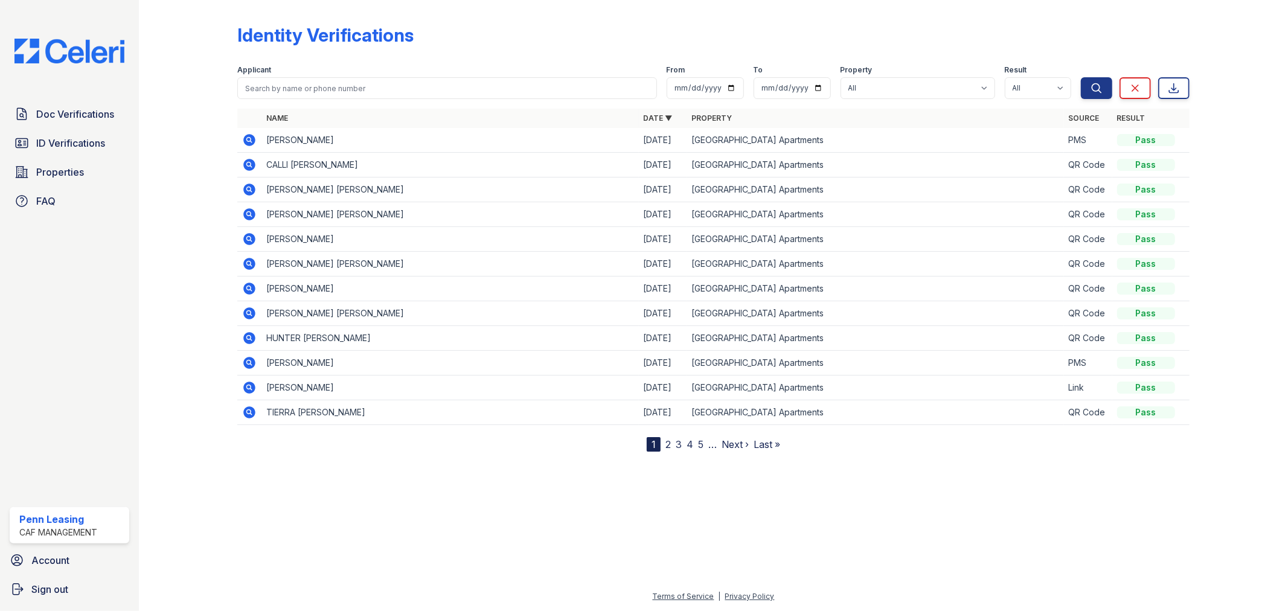 The image size is (1288, 611). What do you see at coordinates (447, 88) in the screenshot?
I see `input: Search by name or phone number` at bounding box center [447, 88].